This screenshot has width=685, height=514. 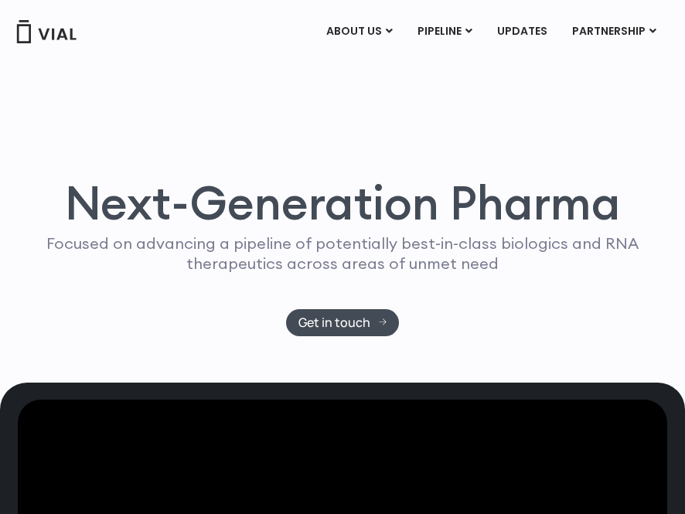 What do you see at coordinates (343, 254) in the screenshot?
I see `p: Focused on advancing a pipeline of potentially best-in-class biologics and RNA therapeutics acros...` at bounding box center [343, 254].